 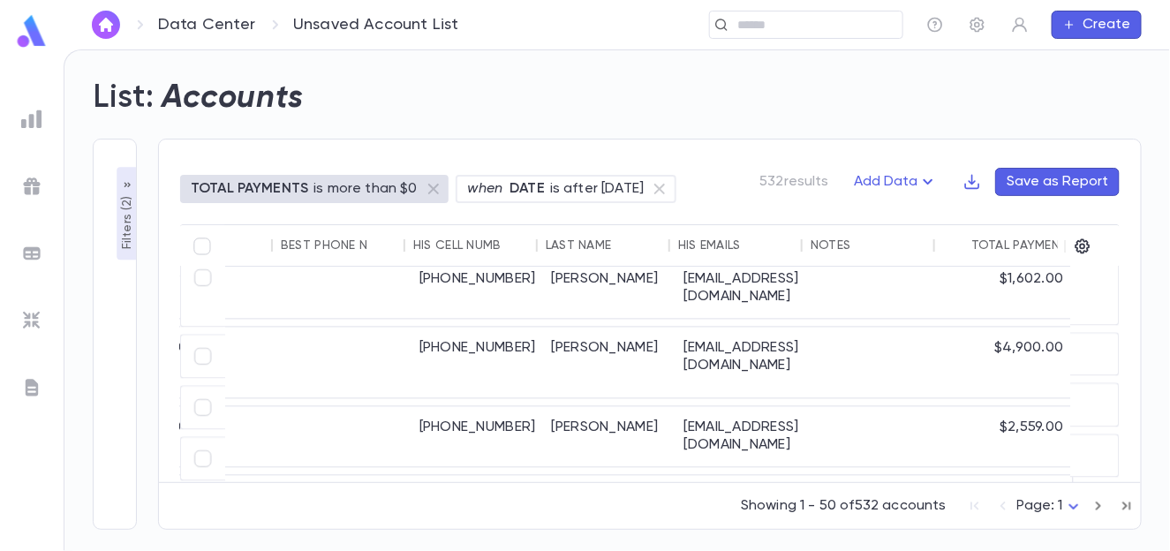 What do you see at coordinates (527, 189) in the screenshot?
I see `p: DATE` at bounding box center [527, 189].